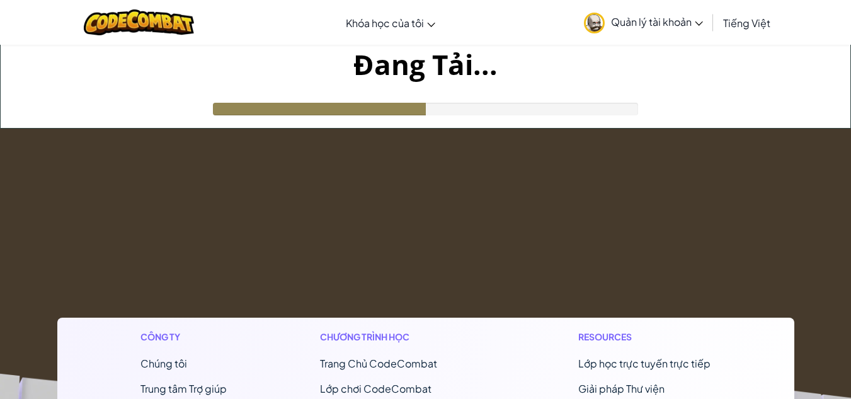  Describe the element at coordinates (425, 64) in the screenshot. I see `h1: Đang Tải...` at that location.